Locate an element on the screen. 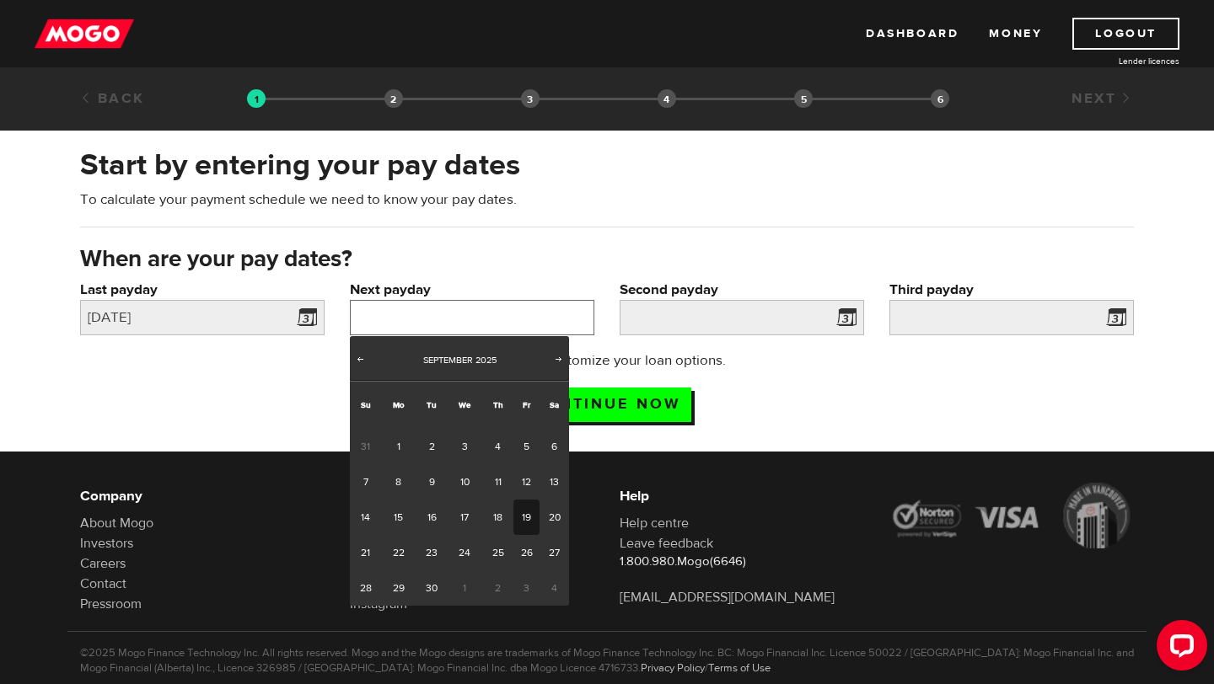  a: Lender licences is located at coordinates (1116, 61).